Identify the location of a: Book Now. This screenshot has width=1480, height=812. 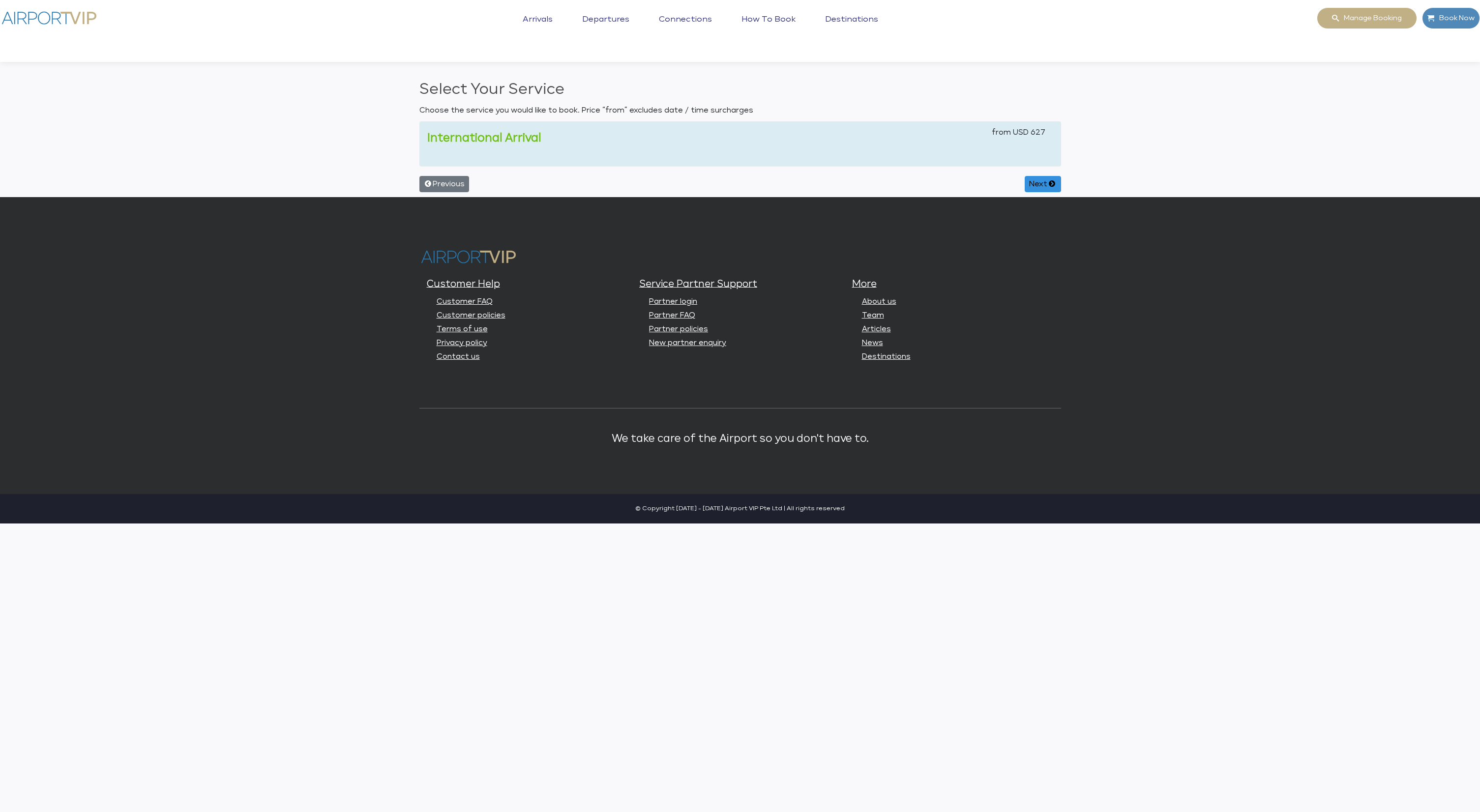
(1452, 19).